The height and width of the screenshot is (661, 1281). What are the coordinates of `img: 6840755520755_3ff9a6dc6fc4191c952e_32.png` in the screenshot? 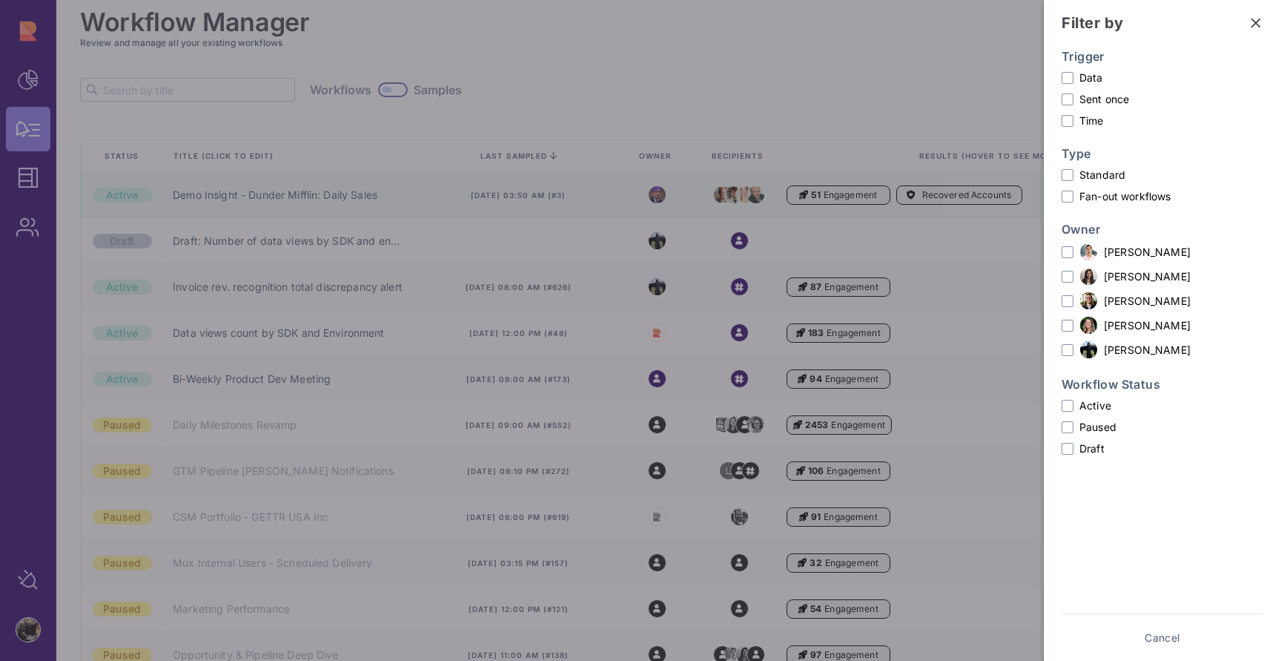 It's located at (1088, 349).